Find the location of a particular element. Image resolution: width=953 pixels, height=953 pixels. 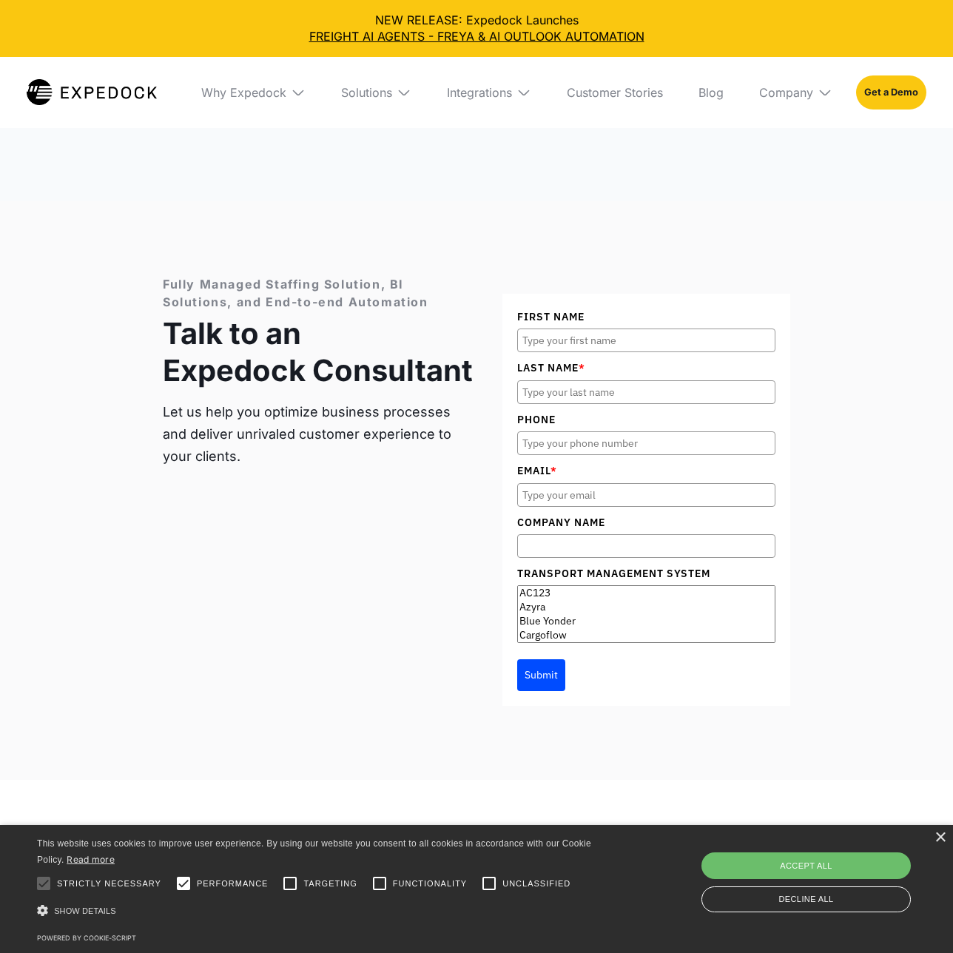

label: Company Name is located at coordinates (646, 523).